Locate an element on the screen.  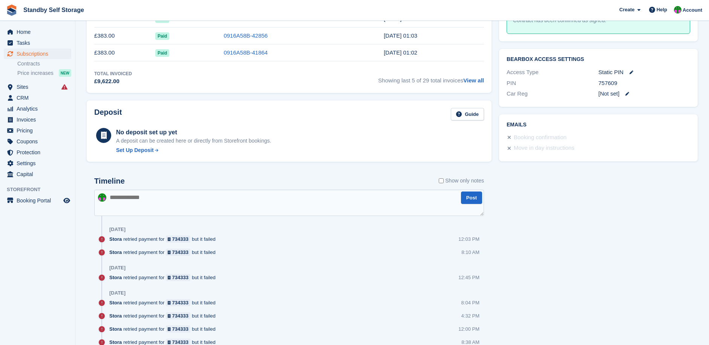
i: Smart entry sync failures have occurred is located at coordinates (64, 87).